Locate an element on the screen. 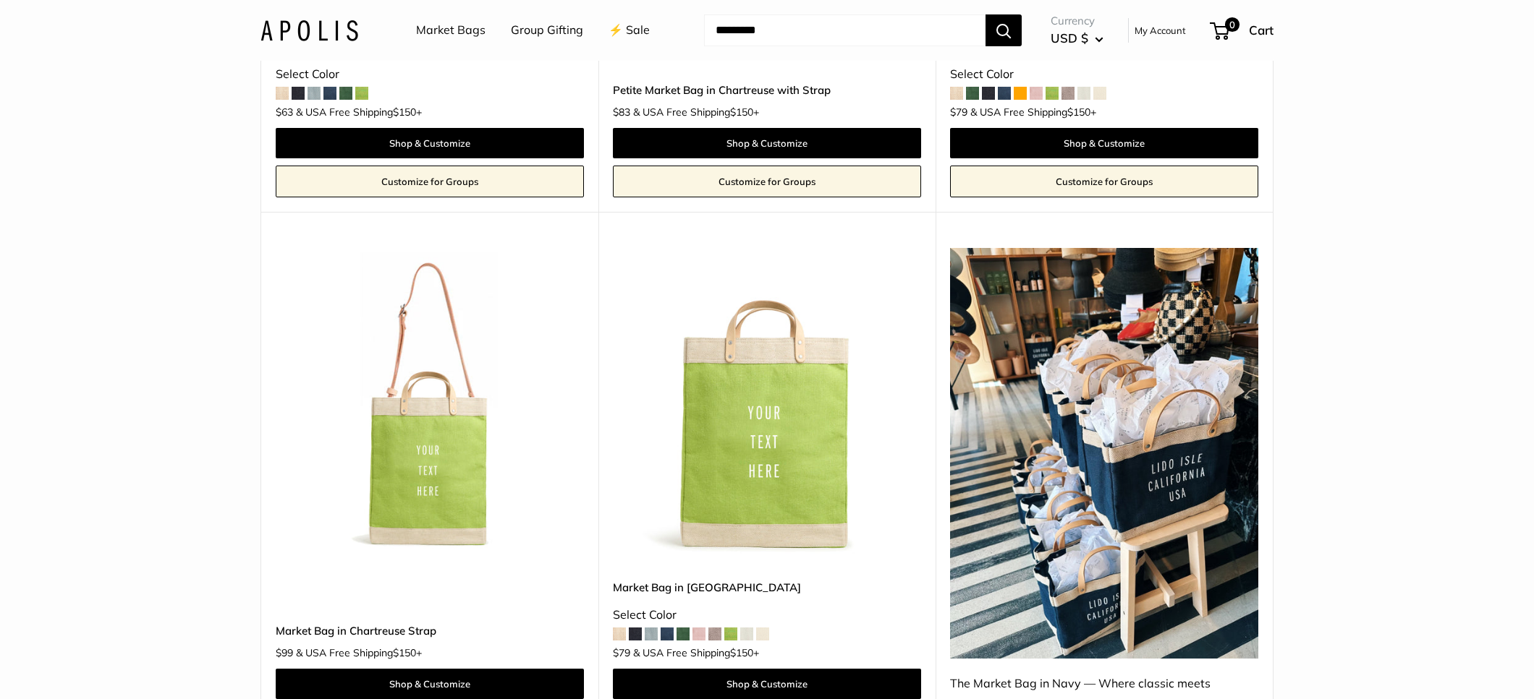  a: Market Bag in Chartreuse Strap is located at coordinates (430, 631).